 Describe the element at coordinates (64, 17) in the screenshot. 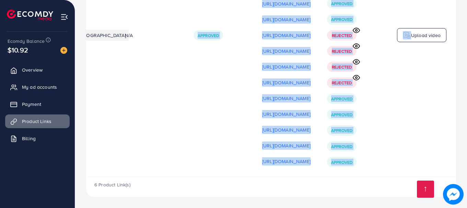

I see `img: menu` at that location.